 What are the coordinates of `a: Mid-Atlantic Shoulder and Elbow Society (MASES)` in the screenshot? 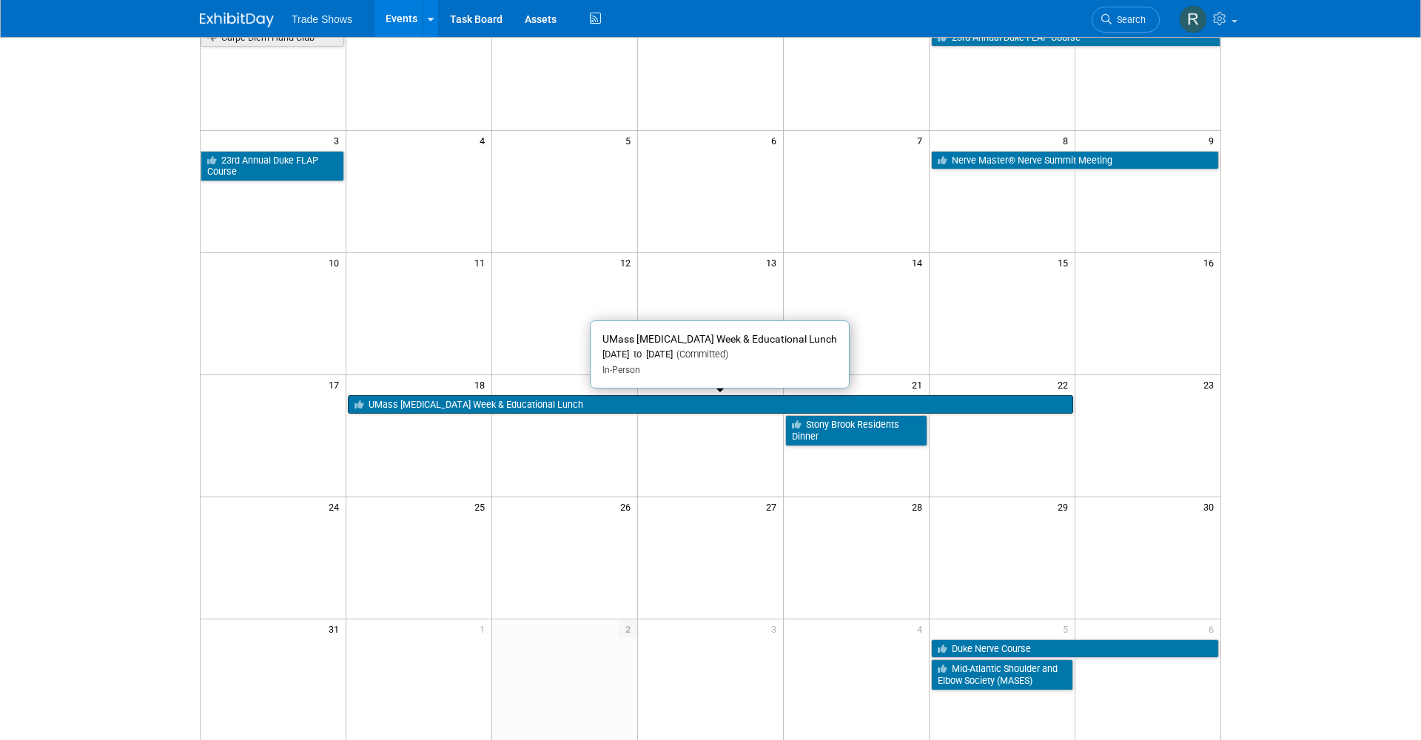 It's located at (1002, 674).